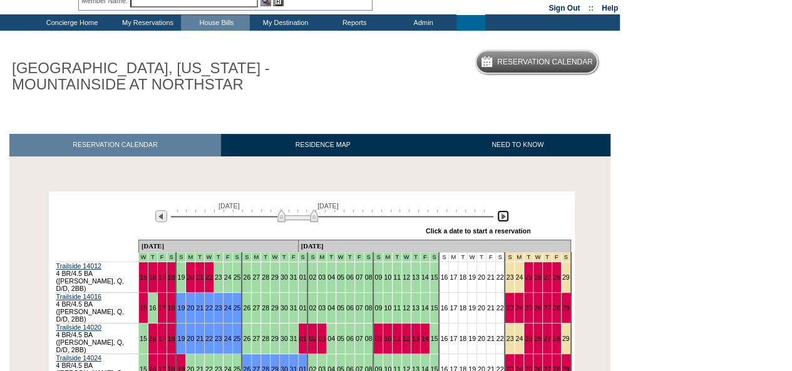 The image size is (792, 371). What do you see at coordinates (490, 277) in the screenshot?
I see `td: 21` at bounding box center [490, 277].